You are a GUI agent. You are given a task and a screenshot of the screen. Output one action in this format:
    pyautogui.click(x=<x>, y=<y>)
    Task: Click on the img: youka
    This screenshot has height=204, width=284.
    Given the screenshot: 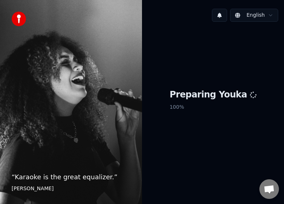 What is the action you would take?
    pyautogui.click(x=19, y=19)
    